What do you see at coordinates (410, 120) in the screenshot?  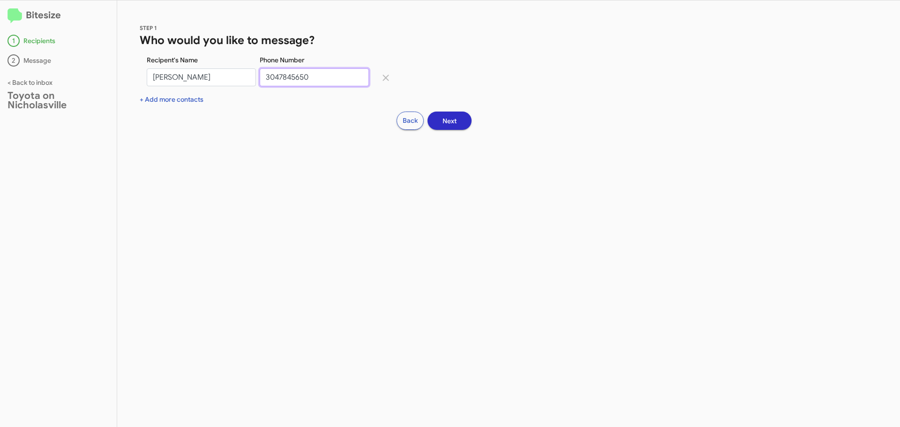 I see `button: Back` at bounding box center [410, 120].